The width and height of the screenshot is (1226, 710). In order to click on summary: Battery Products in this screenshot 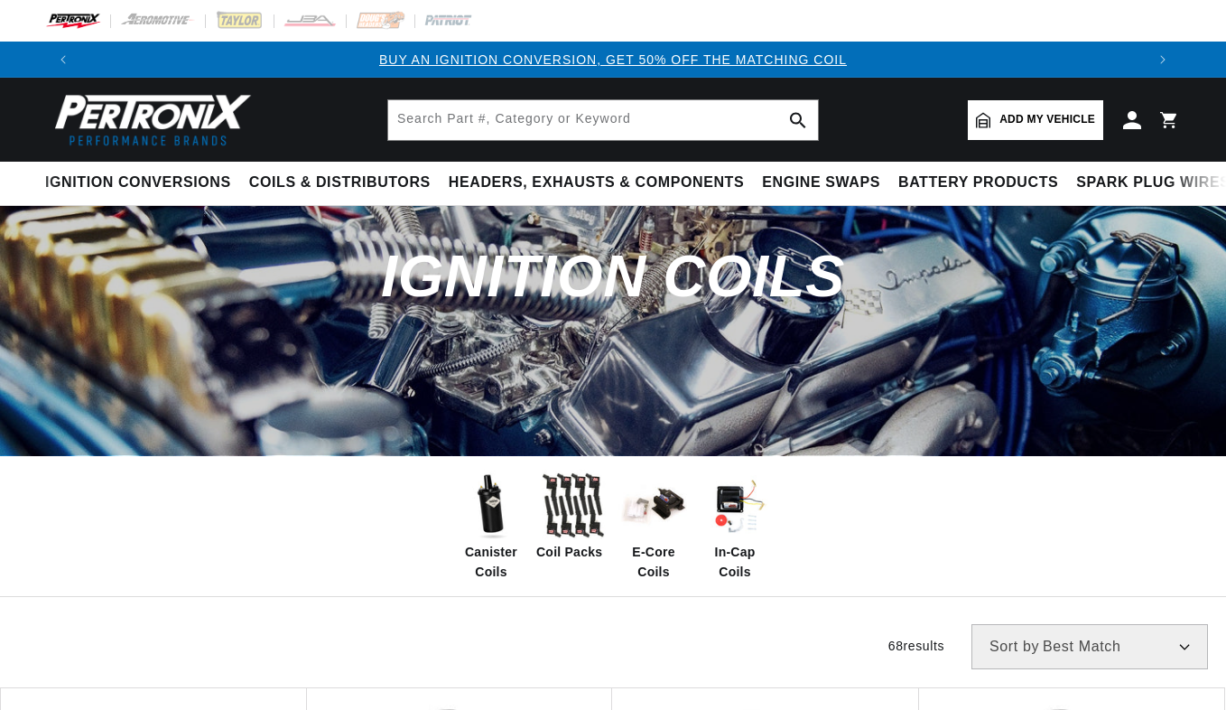, I will do `click(978, 182)`.